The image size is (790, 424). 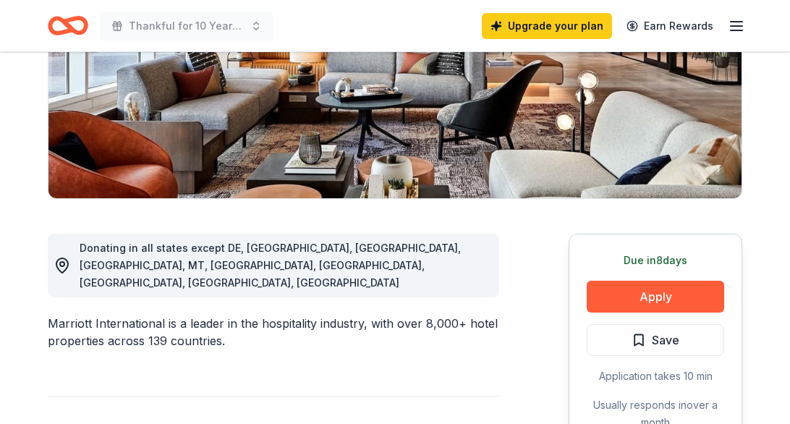 What do you see at coordinates (274, 332) in the screenshot?
I see `div: Marriott International is a leader in the hospitality industry, with over 8,000+ hotel properties...` at bounding box center [274, 332].